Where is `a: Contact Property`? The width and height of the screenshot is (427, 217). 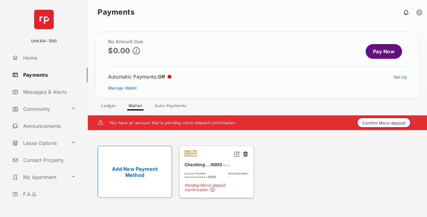
a: Contact Property is located at coordinates (49, 160).